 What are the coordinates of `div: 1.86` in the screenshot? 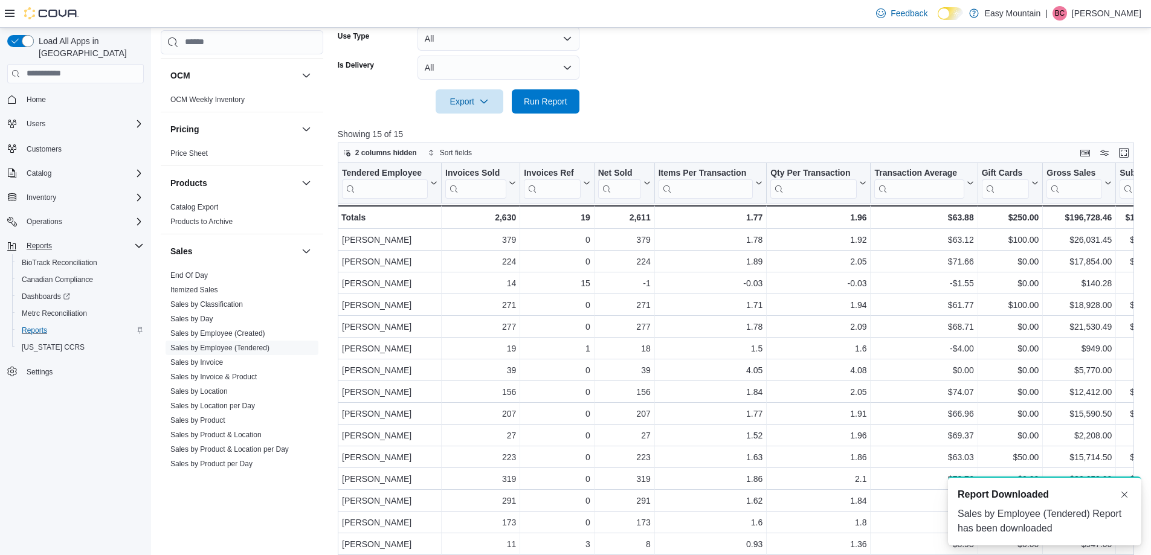 It's located at (711, 479).